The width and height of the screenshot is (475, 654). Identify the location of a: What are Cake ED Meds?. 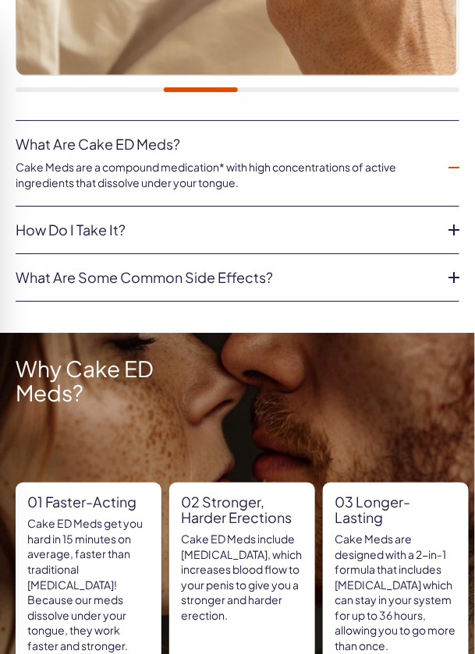
(225, 144).